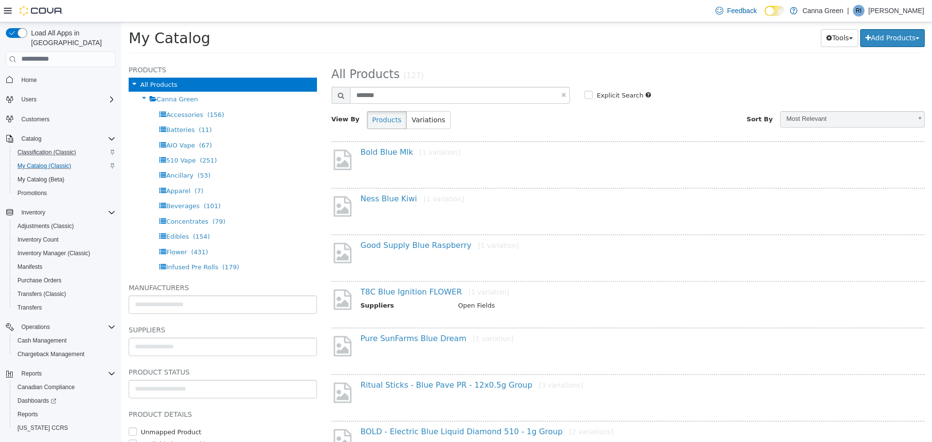 This screenshot has height=442, width=932. I want to click on span: Canadian Compliance, so click(65, 387).